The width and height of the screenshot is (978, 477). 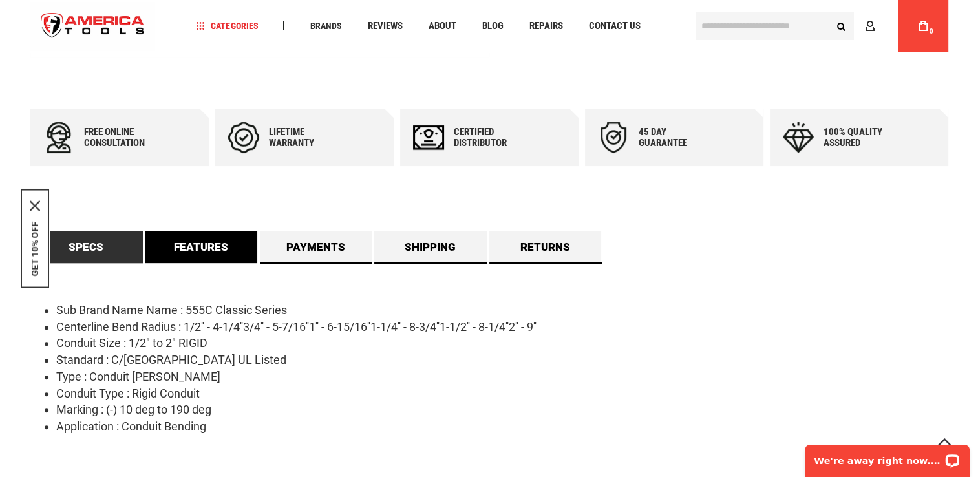 I want to click on div: Lifetime warranty, so click(x=308, y=138).